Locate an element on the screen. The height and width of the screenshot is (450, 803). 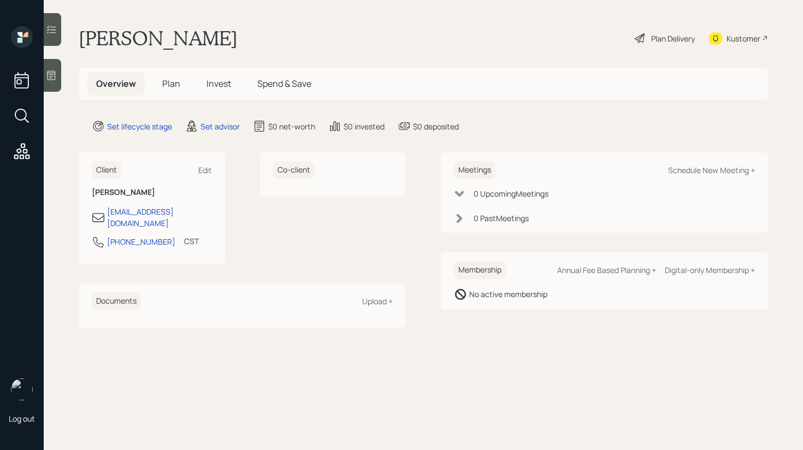
div: Set lifecycle stage is located at coordinates (139, 126).